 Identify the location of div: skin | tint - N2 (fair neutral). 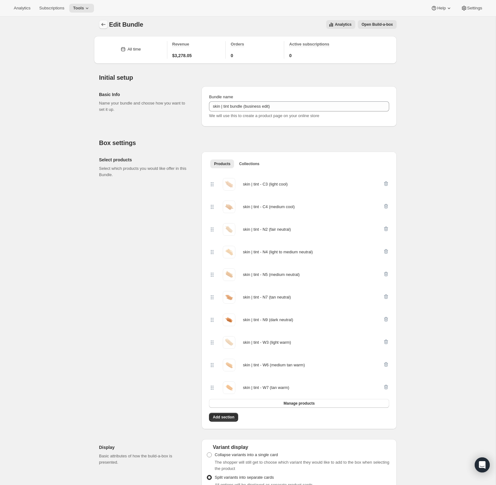
(267, 229).